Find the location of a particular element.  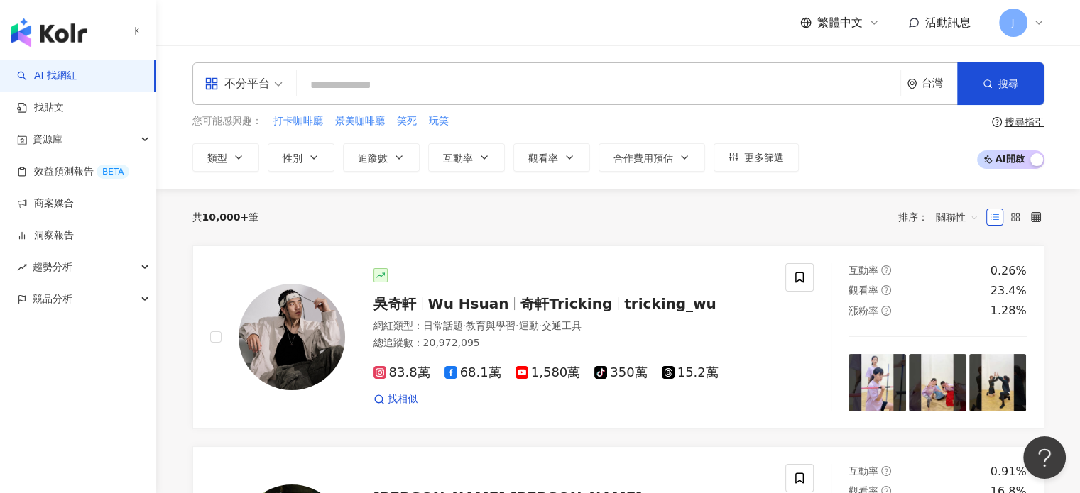

span: 景美咖啡廳 is located at coordinates (360, 121).